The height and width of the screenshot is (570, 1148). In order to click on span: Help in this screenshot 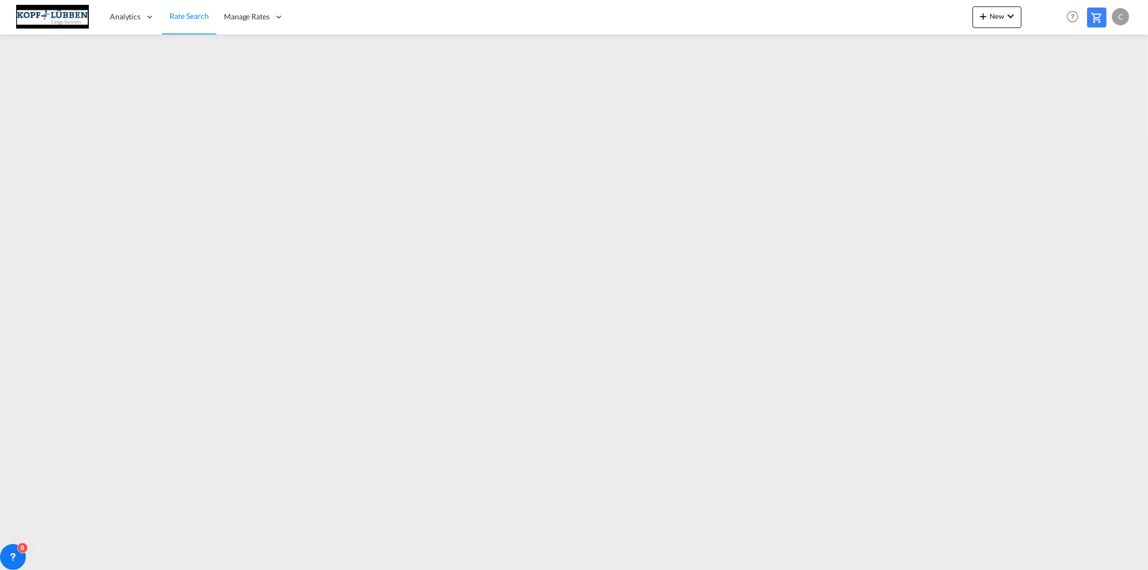, I will do `click(1073, 17)`.